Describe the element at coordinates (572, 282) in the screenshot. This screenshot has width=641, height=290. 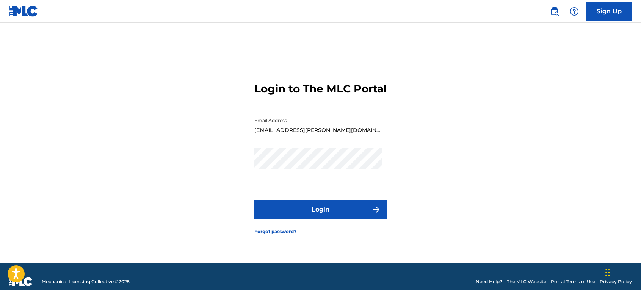
I see `a: Portal Terms of Use` at that location.